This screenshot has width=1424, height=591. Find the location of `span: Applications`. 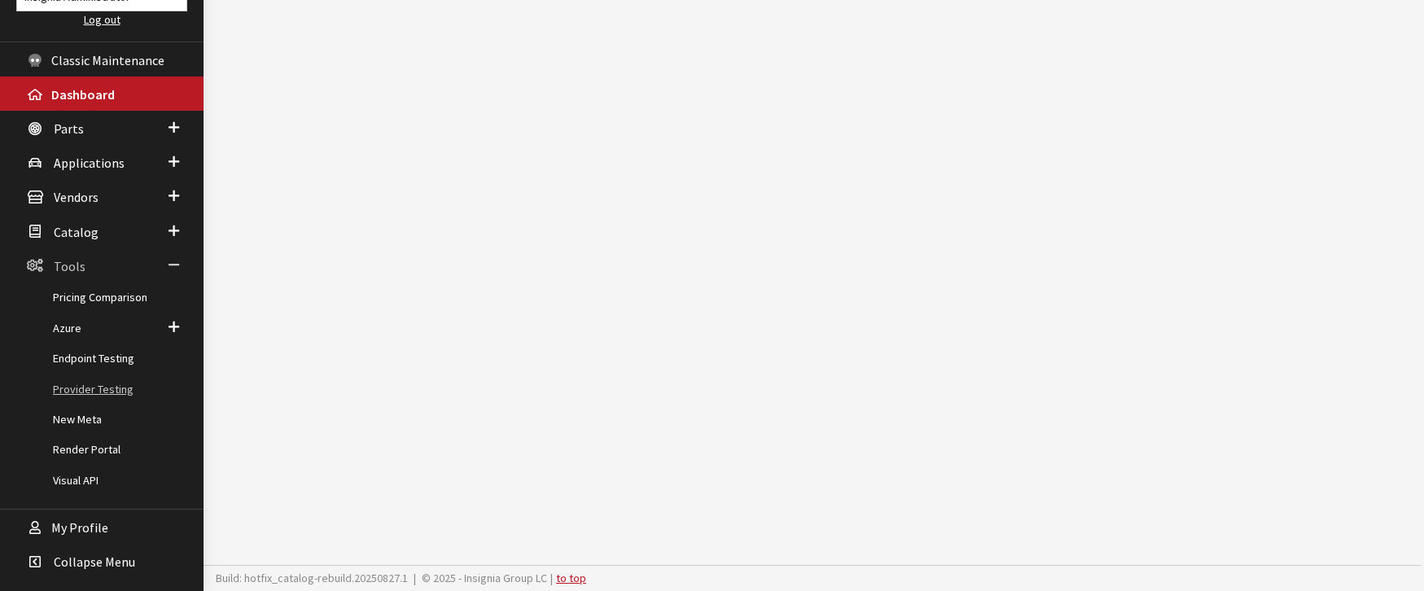

span: Applications is located at coordinates (89, 163).